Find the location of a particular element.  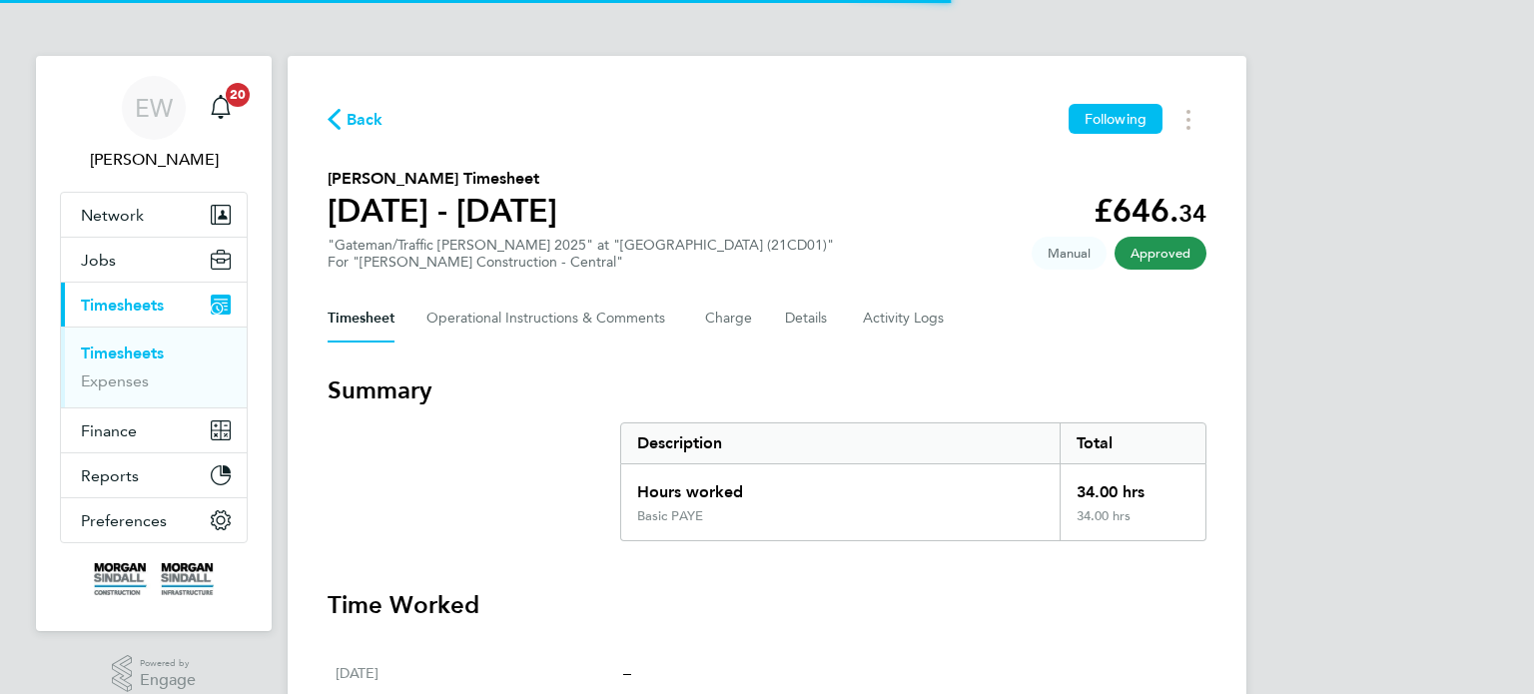

button: Timesheets is located at coordinates (154, 305).